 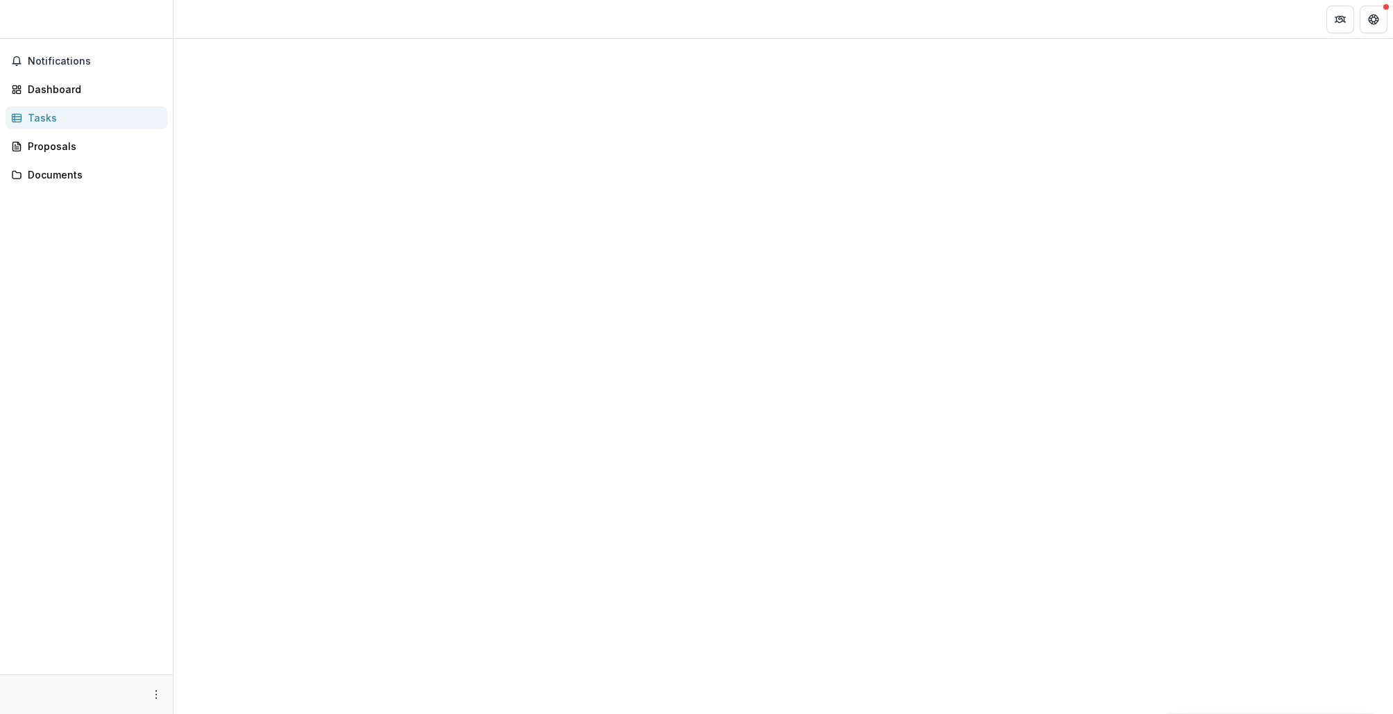 I want to click on button: More, so click(x=156, y=694).